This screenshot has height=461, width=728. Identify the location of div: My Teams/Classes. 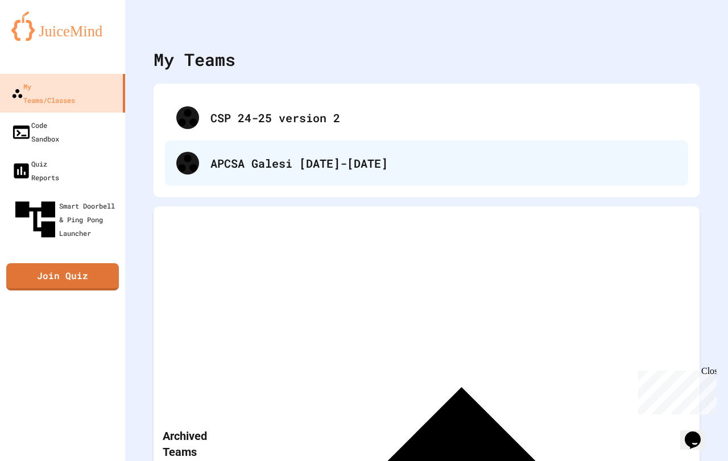
(43, 93).